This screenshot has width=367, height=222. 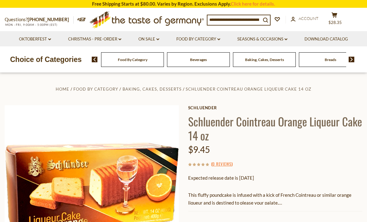 What do you see at coordinates (275, 199) in the screenshot?
I see `p: This fluffy poundcake is infused with a kick of French Cointreau or similar orange liqueur and is...` at bounding box center [275, 199].